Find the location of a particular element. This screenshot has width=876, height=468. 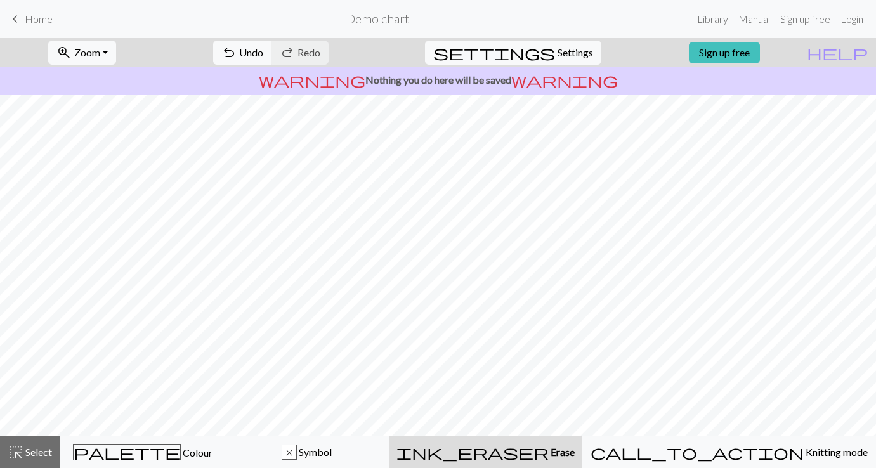

span: undo is located at coordinates (229, 53).